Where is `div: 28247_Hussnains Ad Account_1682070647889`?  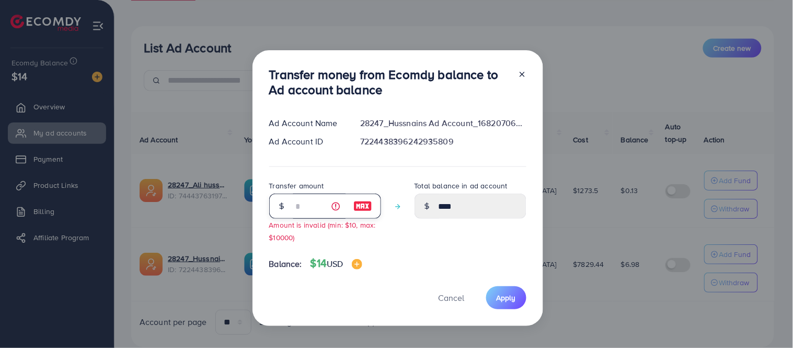
div: 28247_Hussnains Ad Account_1682070647889 is located at coordinates (443, 123).